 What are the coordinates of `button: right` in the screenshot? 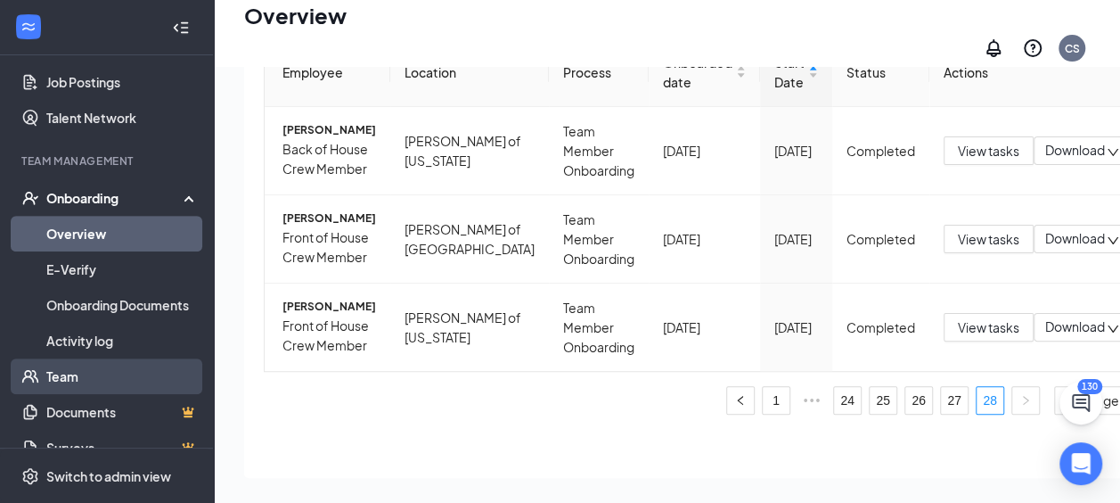 It's located at (1026, 400).